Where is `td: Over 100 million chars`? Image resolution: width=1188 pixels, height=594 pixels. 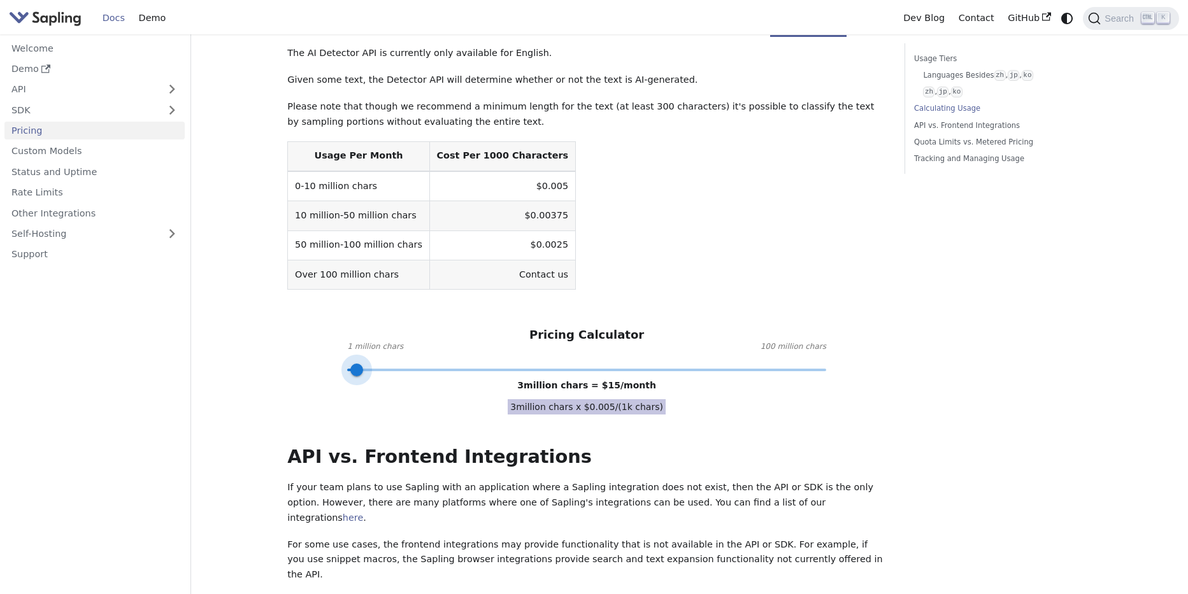 td: Over 100 million chars is located at coordinates (359, 275).